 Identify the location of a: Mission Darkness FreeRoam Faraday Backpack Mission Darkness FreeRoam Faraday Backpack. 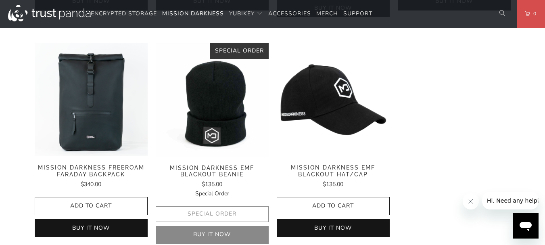
(91, 100).